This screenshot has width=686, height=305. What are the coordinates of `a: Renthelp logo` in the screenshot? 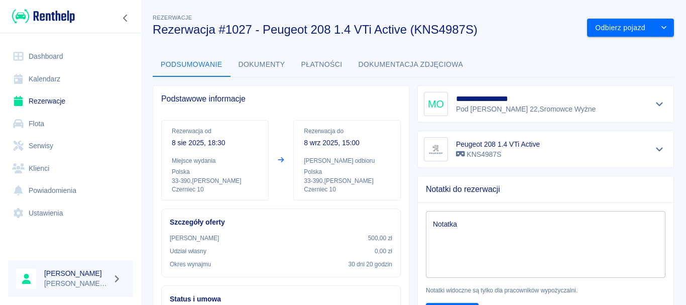 It's located at (41, 16).